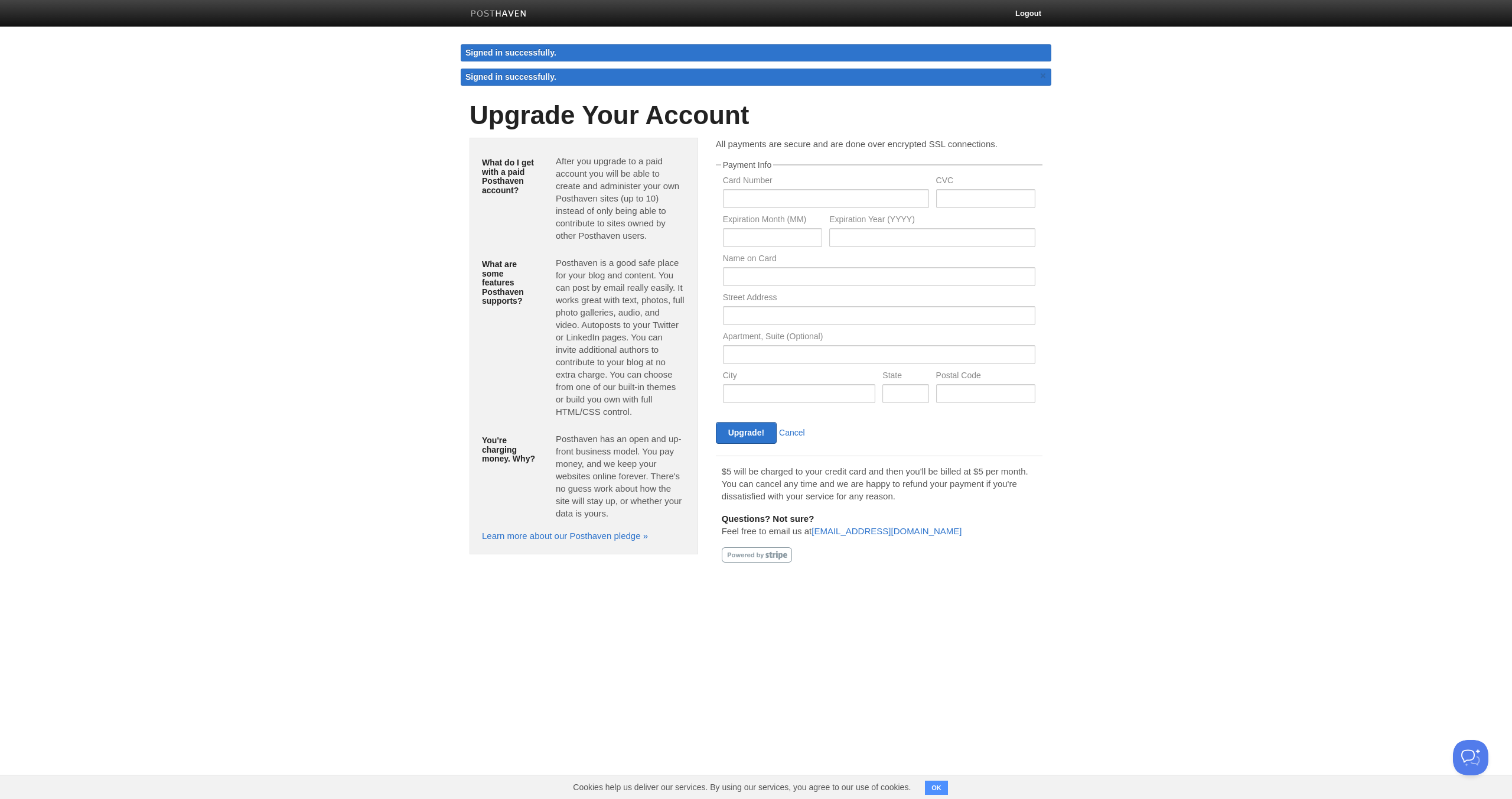  Describe the element at coordinates (499, 14) in the screenshot. I see `img: Posthaven-bar` at that location.